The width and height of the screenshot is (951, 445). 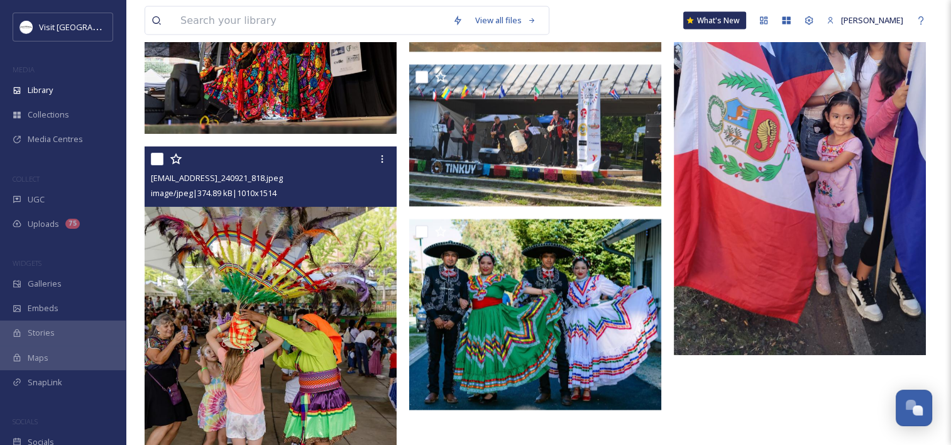 I want to click on span: Collections, so click(x=48, y=114).